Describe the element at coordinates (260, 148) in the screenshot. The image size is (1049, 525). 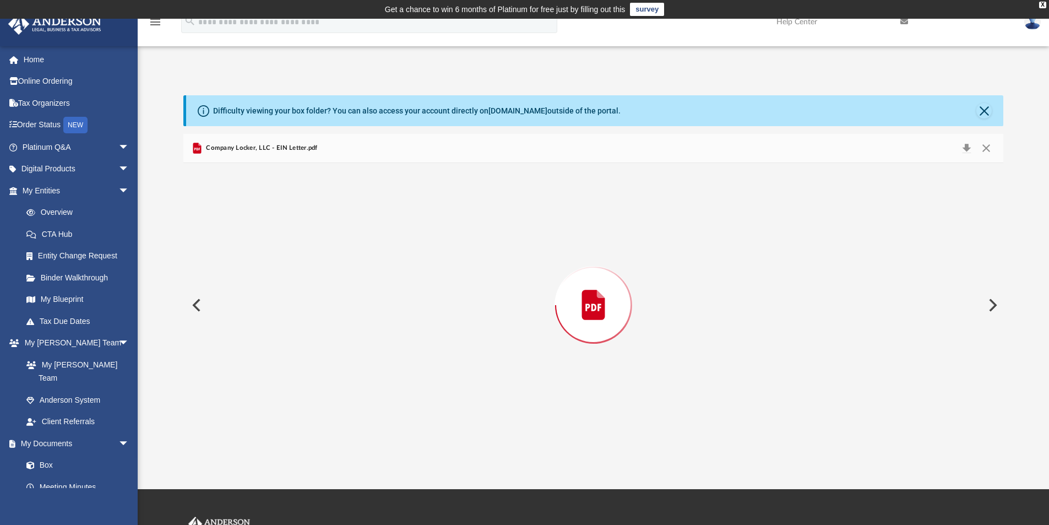
I see `span: Company Locker, LLC - EIN Letter.pdf` at that location.